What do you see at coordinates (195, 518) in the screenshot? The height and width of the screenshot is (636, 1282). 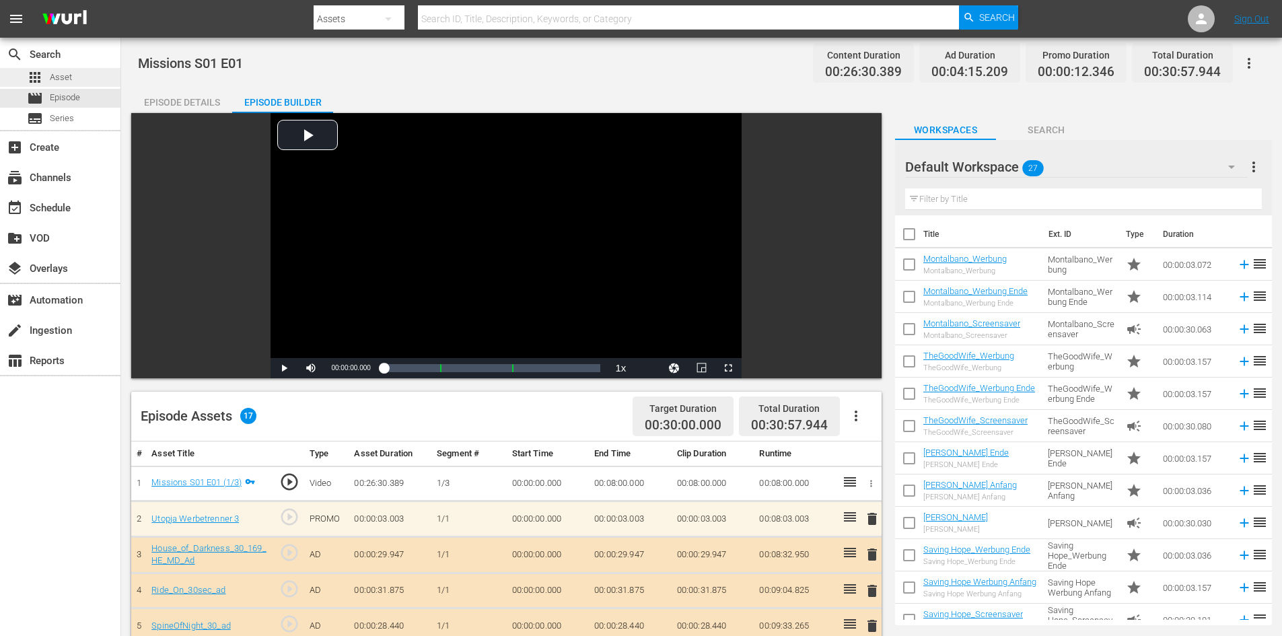 I see `a: Utopja Werbetrenner 3` at bounding box center [195, 518].